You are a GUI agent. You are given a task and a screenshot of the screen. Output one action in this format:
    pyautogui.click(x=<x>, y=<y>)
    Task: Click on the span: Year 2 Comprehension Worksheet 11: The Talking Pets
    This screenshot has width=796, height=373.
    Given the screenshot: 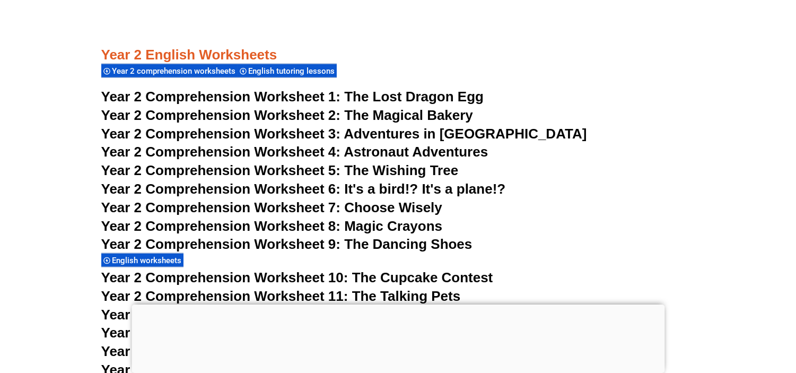 What is the action you would take?
    pyautogui.click(x=281, y=296)
    